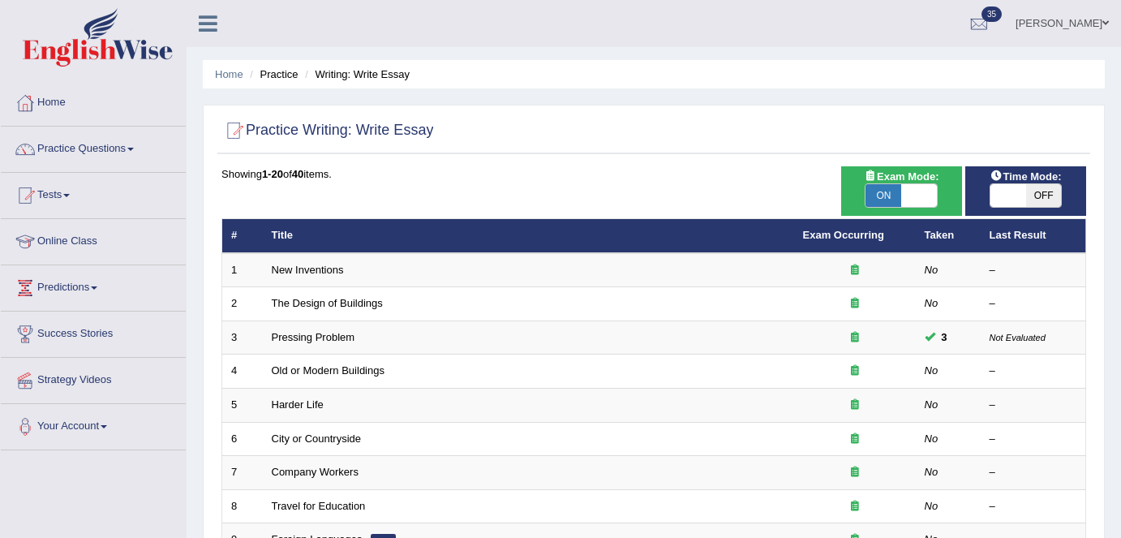 The image size is (1121, 538). Describe the element at coordinates (243, 338) in the screenshot. I see `td: 3` at that location.